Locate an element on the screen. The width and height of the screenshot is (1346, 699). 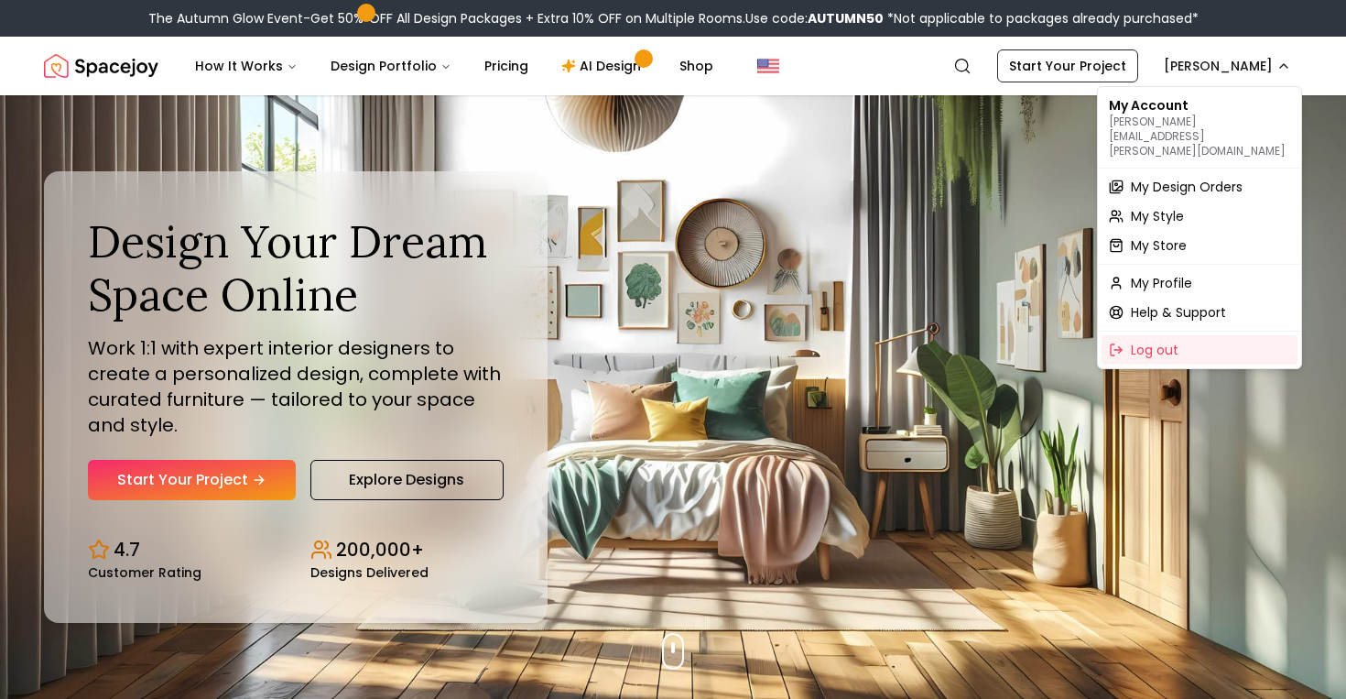
a: Help & Support is located at coordinates (1200, 312).